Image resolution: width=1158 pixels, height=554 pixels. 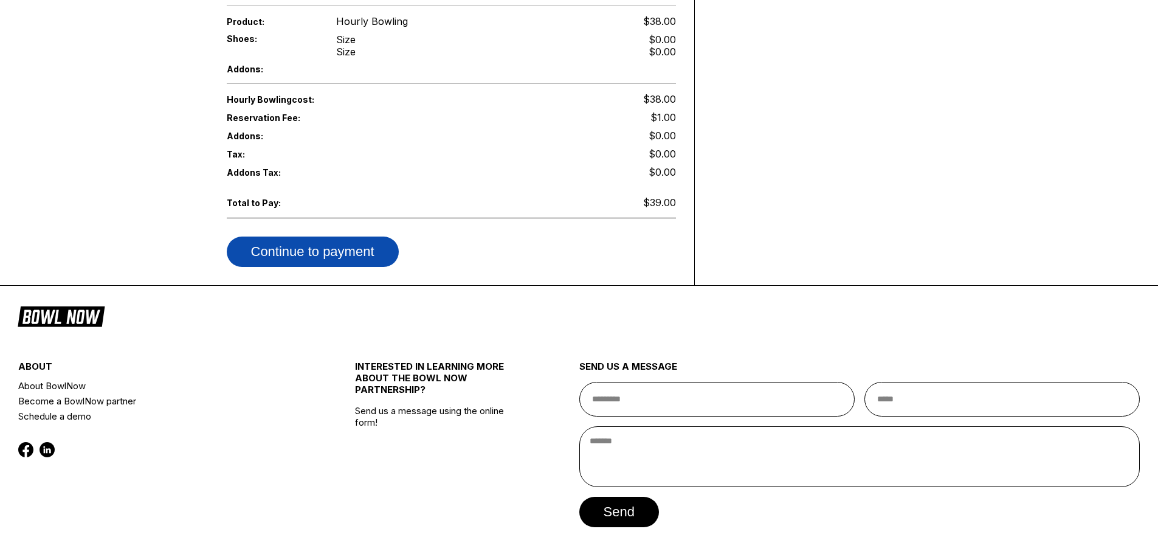 What do you see at coordinates (312, 252) in the screenshot?
I see `button: Continue to payment` at bounding box center [312, 252].